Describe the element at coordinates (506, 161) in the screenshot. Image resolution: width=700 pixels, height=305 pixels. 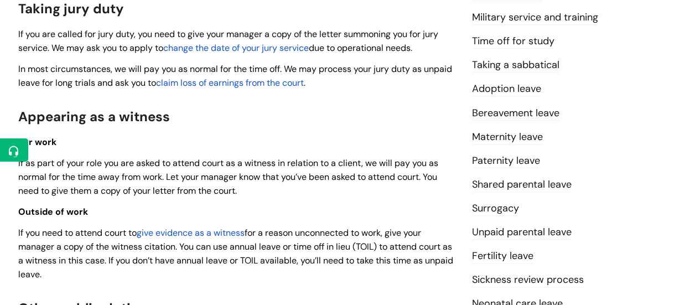
I see `a: Paternity leave` at that location.